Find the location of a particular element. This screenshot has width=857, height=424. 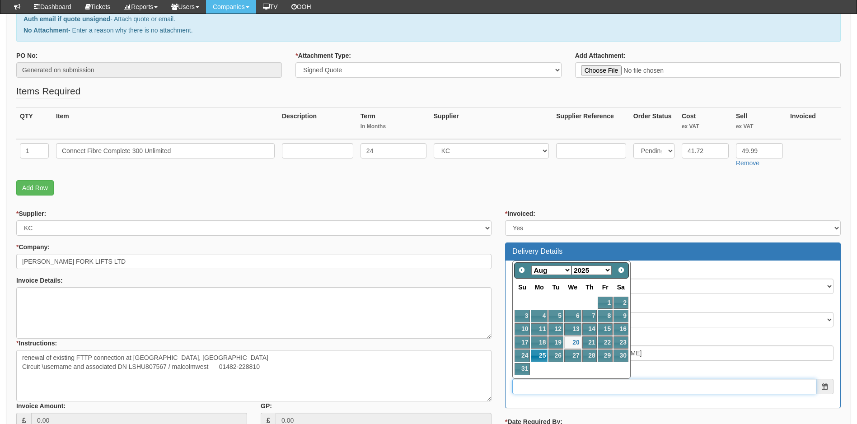

a: Prev is located at coordinates (522, 270).